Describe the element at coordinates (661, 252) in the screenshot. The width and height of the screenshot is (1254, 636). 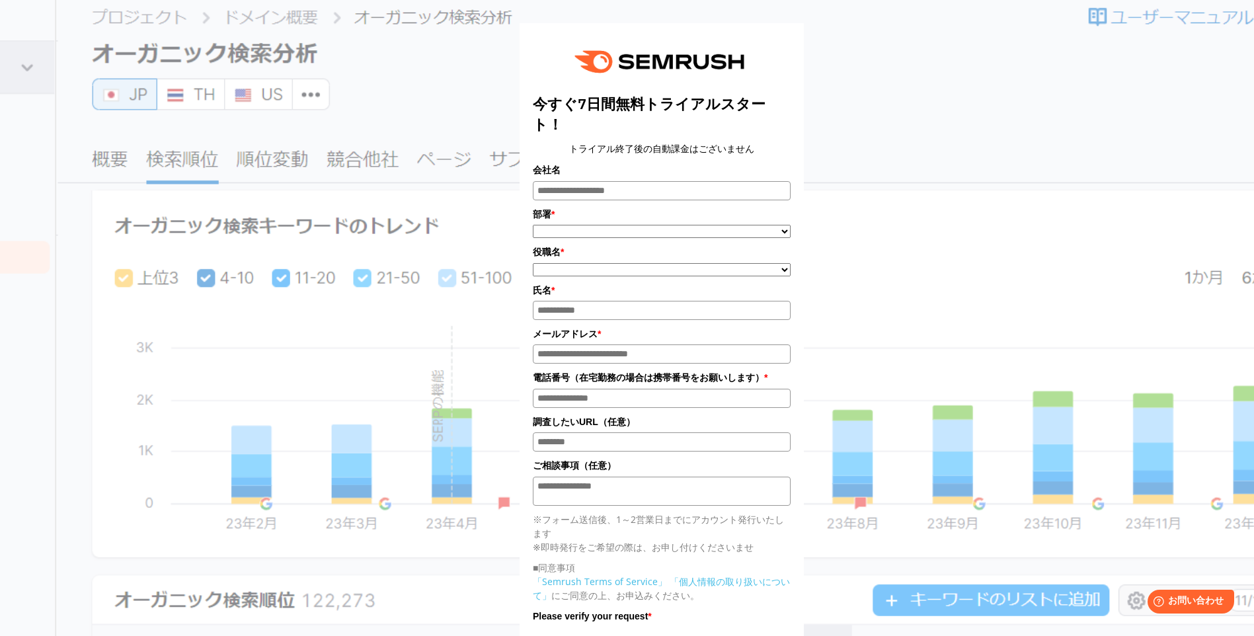
I see `label: 役職名` at that location.